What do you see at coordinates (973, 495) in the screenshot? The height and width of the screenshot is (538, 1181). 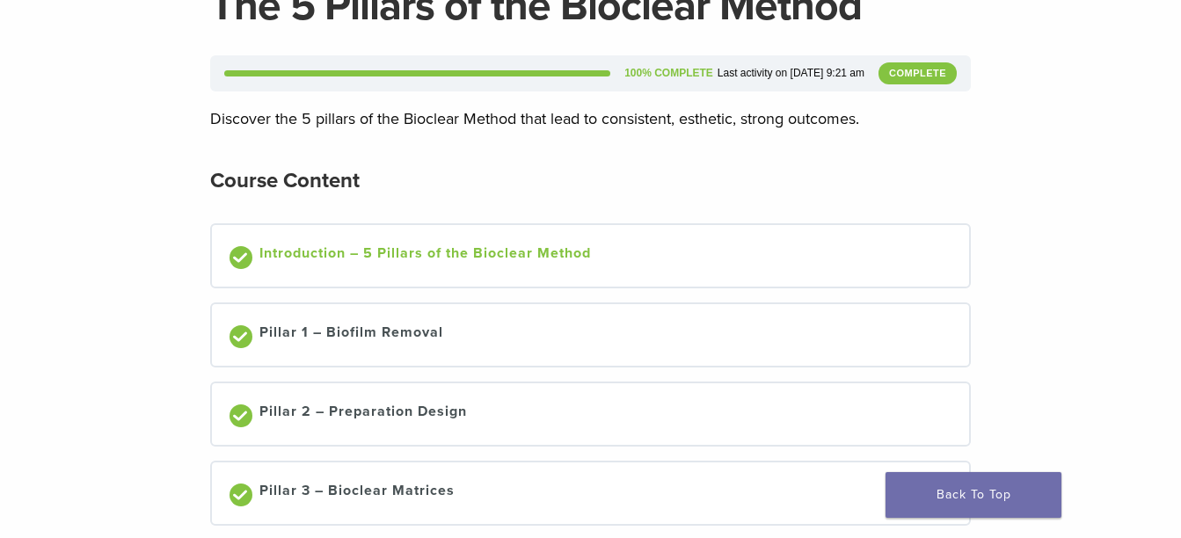 I see `a: Back To Top` at bounding box center [973, 495].